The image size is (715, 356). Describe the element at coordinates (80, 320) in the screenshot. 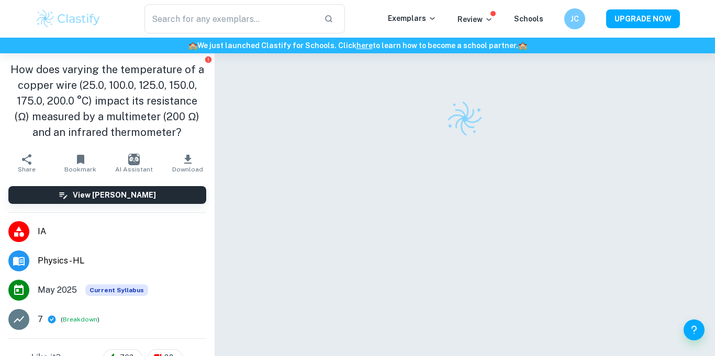

I see `button: Breakdown` at that location.